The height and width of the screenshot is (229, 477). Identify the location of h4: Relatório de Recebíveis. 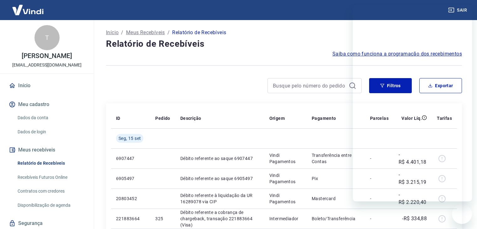
(284, 44).